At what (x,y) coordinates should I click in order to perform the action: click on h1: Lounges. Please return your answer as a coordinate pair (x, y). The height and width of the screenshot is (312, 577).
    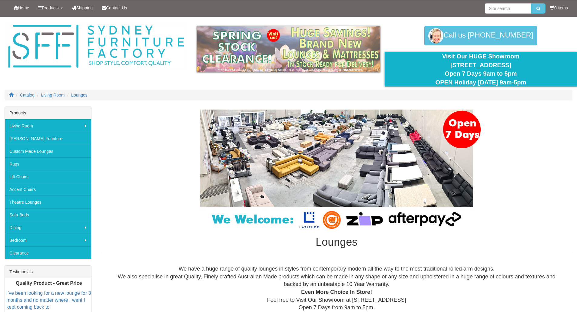
    Looking at the image, I should click on (336, 242).